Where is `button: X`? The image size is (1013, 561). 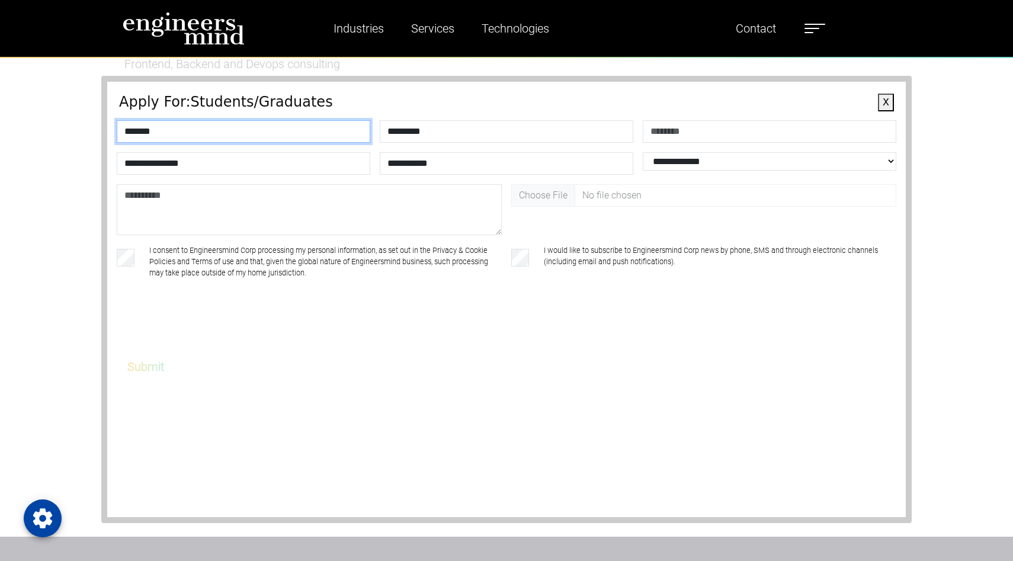
button: X is located at coordinates (885, 102).